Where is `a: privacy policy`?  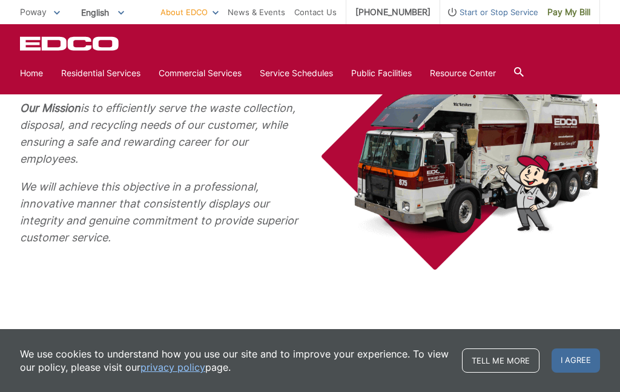 a: privacy policy is located at coordinates (173, 367).